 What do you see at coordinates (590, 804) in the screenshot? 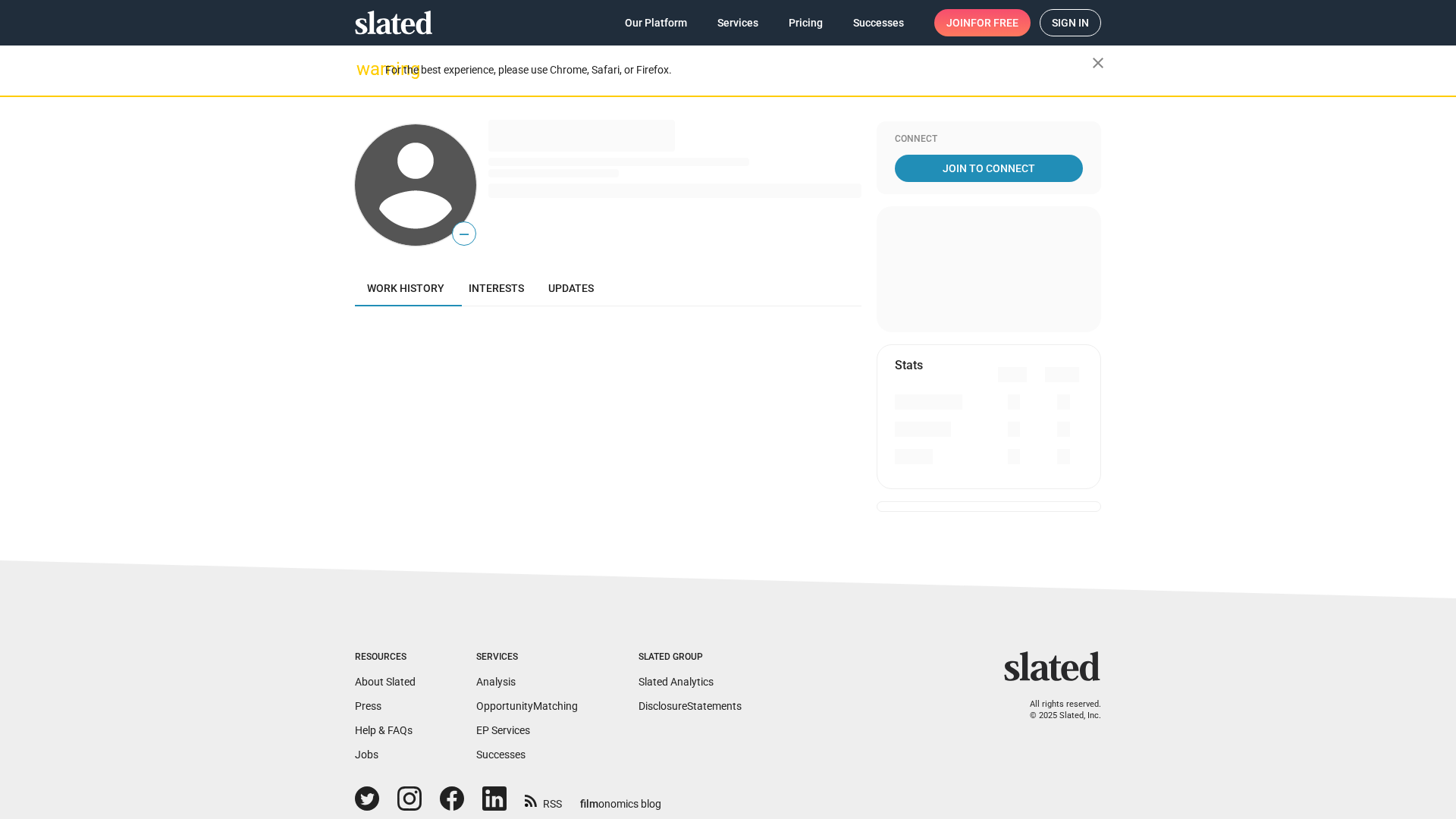
I see `span: film` at bounding box center [590, 804].